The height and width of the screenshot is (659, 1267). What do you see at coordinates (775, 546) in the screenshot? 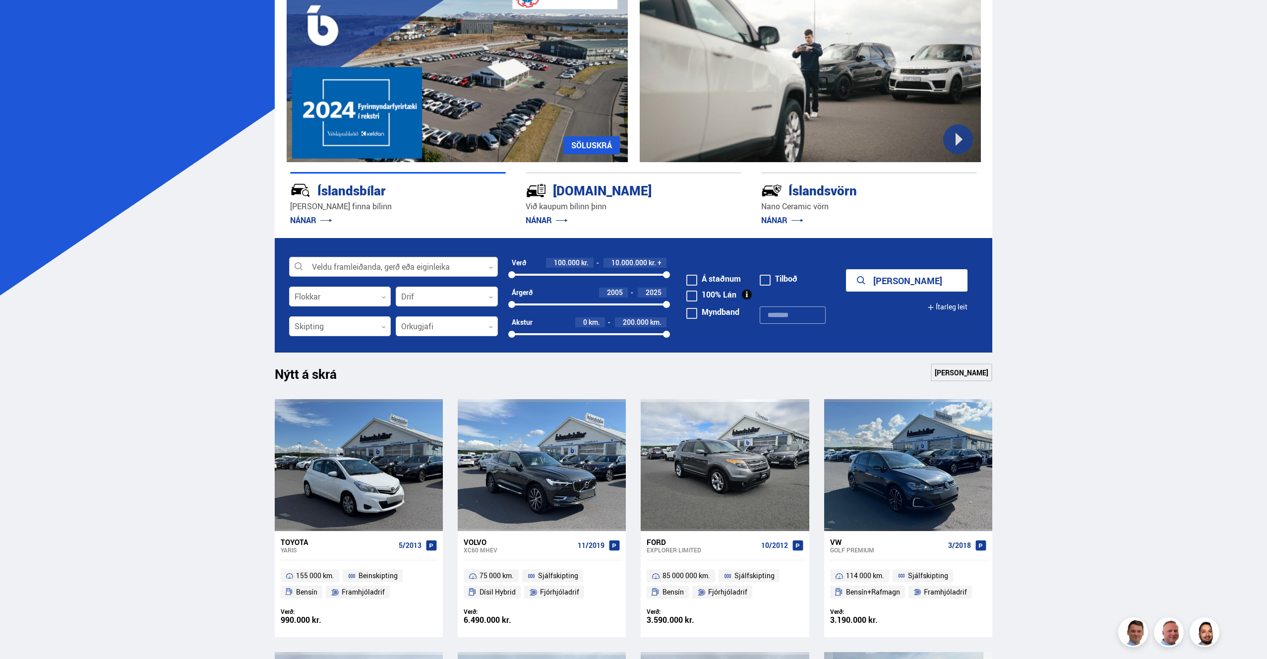
I see `span: 10/2012` at bounding box center [775, 546].